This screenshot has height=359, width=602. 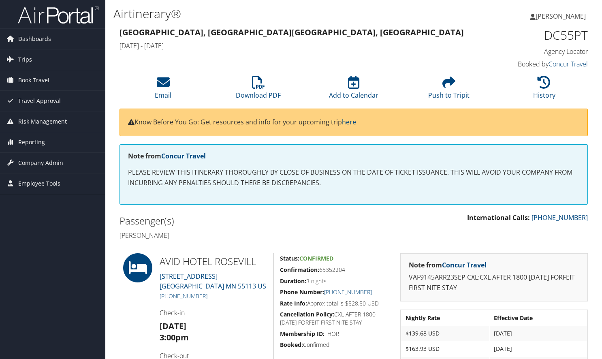 I want to click on span: Travel Approval, so click(x=39, y=101).